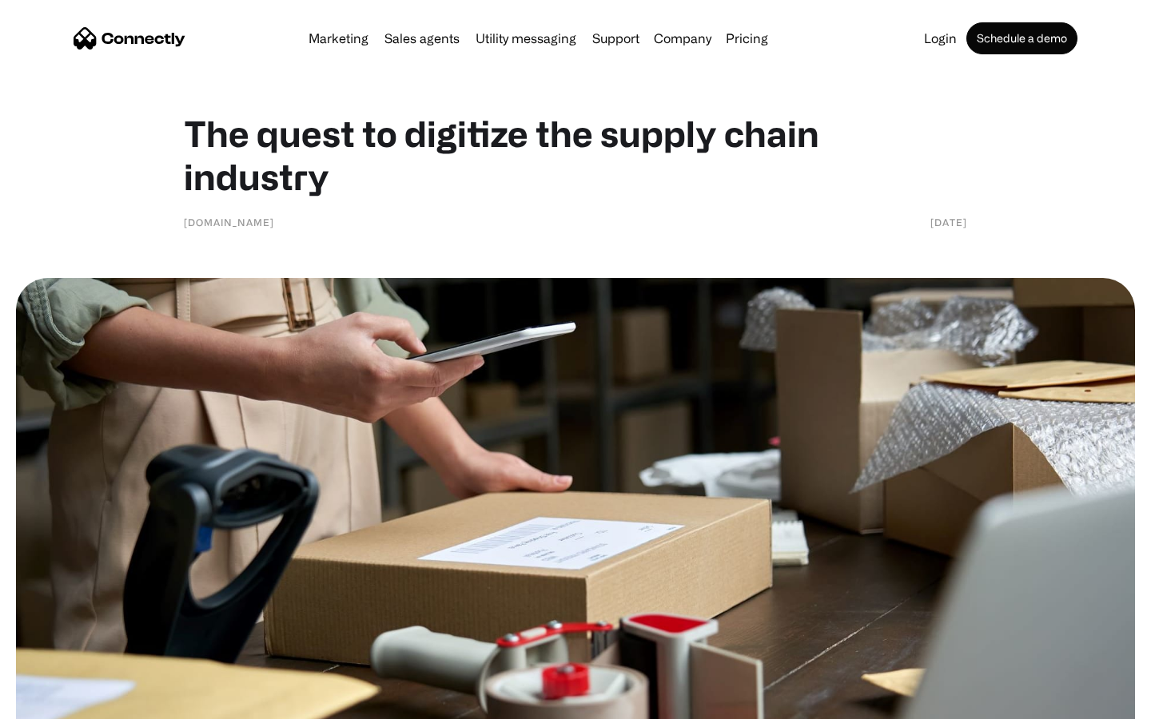  I want to click on a: Sales agents, so click(422, 38).